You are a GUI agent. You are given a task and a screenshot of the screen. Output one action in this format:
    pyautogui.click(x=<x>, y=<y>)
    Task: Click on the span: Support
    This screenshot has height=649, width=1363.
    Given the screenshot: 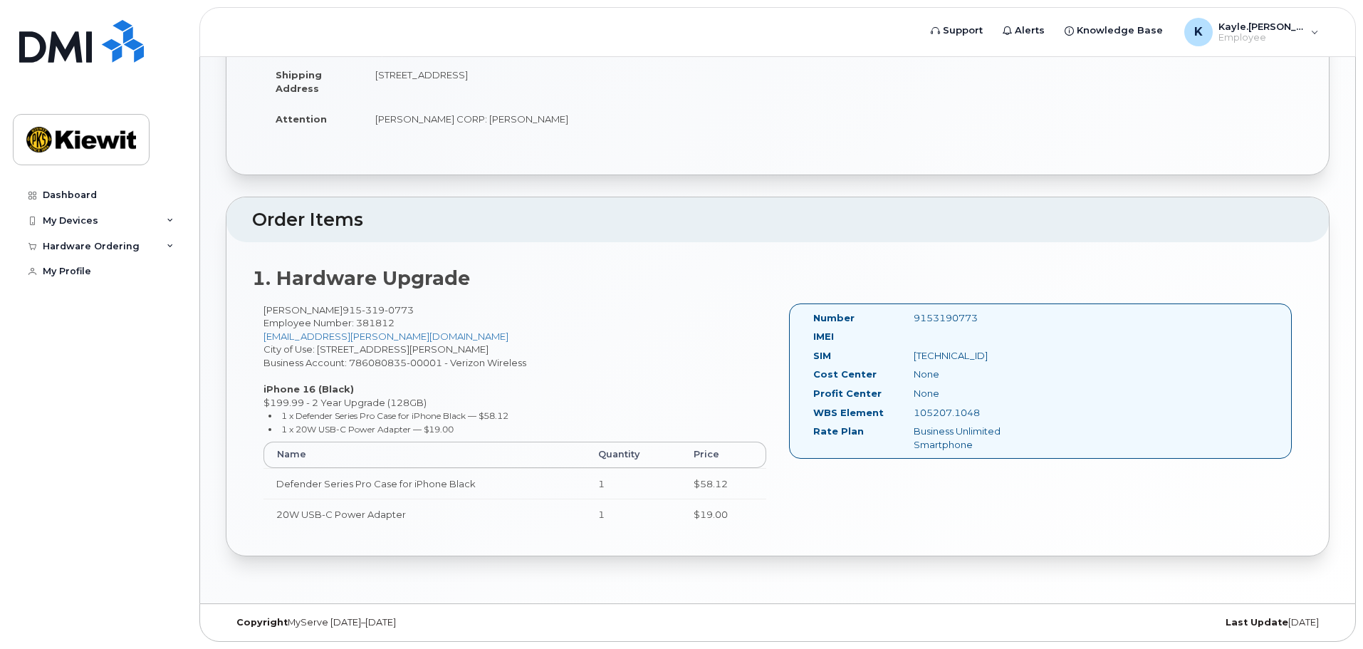 What is the action you would take?
    pyautogui.click(x=963, y=31)
    